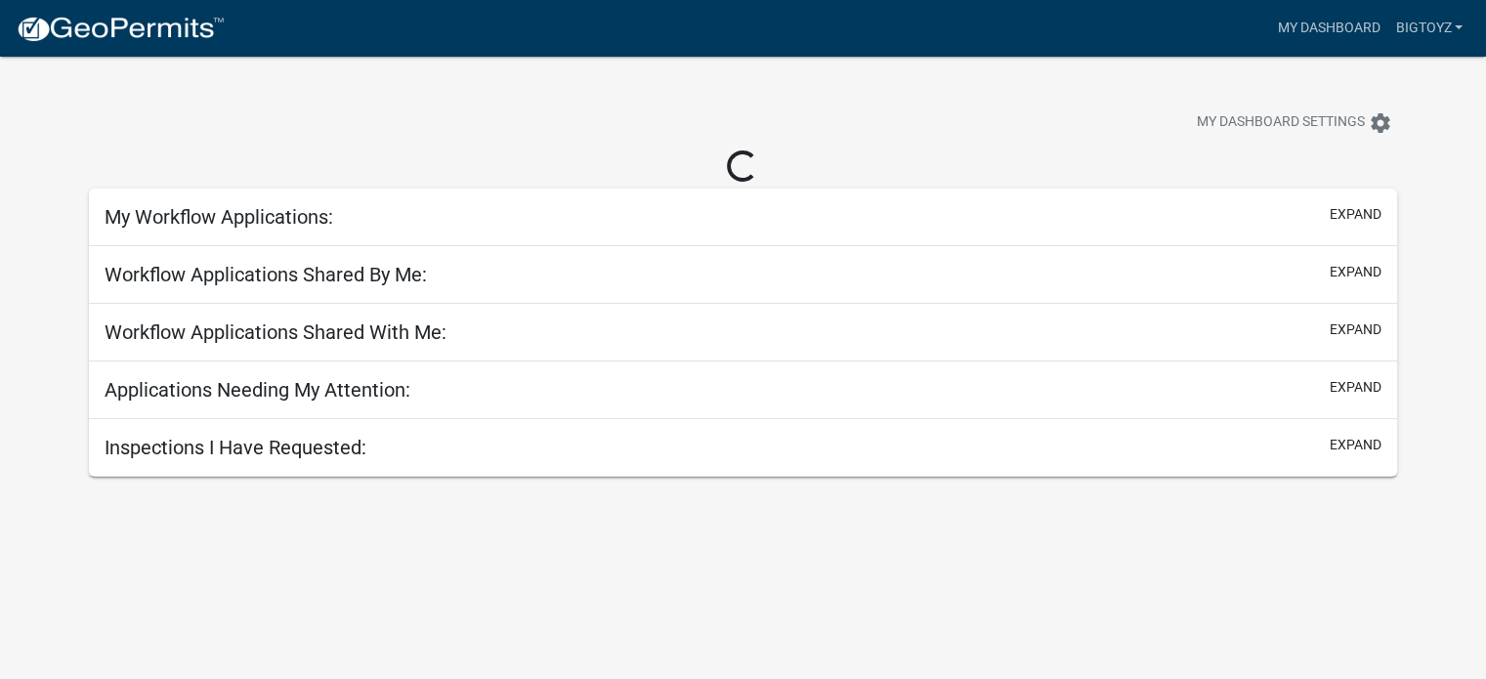 This screenshot has width=1486, height=679. Describe the element at coordinates (1381, 123) in the screenshot. I see `i: settings` at that location.